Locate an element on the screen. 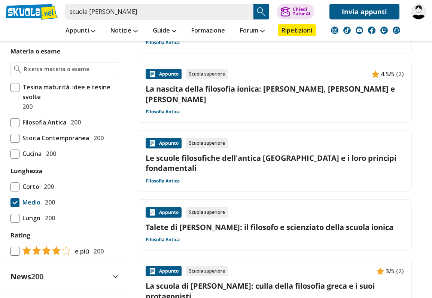  img: WhatsApp is located at coordinates (396, 30).